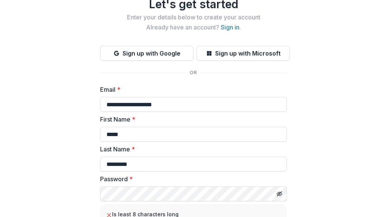 The width and height of the screenshot is (387, 217). I want to click on label: Password, so click(191, 179).